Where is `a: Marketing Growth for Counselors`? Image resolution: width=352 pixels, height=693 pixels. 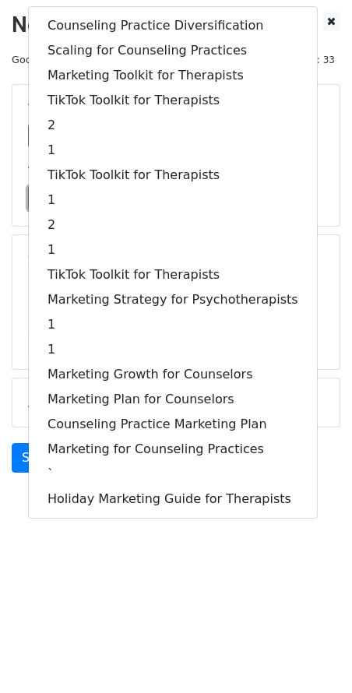
a: Marketing Growth for Counselors is located at coordinates (173, 375).